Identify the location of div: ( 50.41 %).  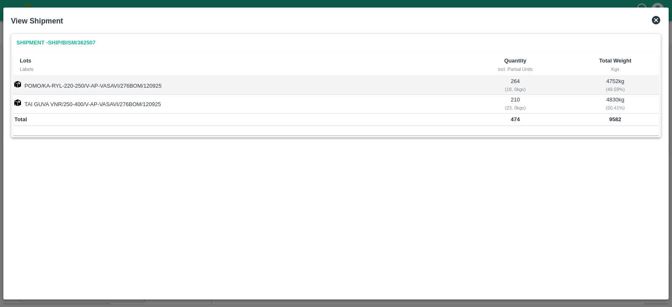
(615, 108).